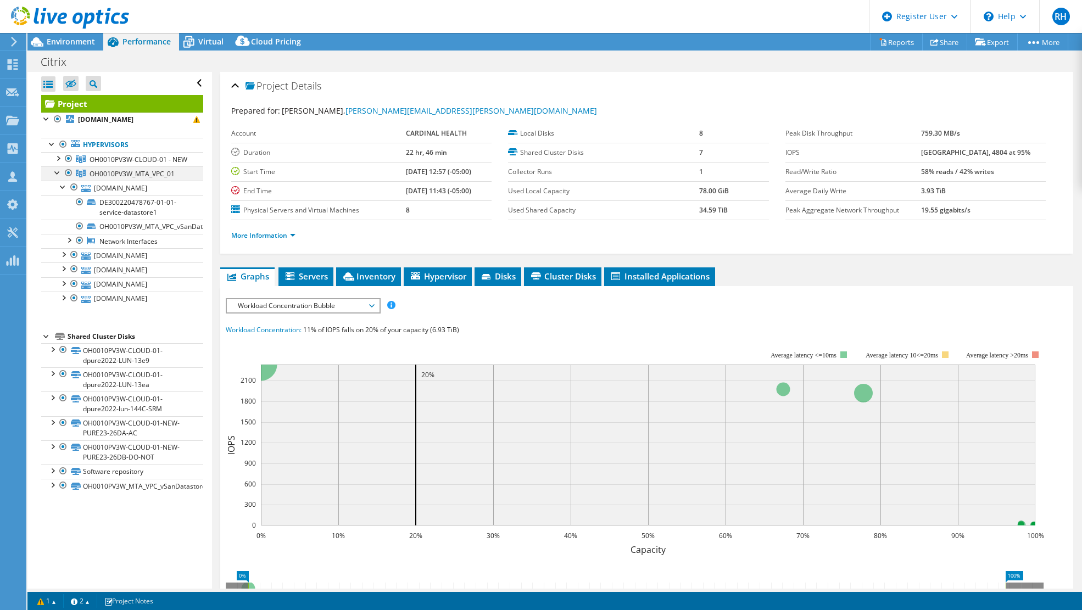 This screenshot has height=610, width=1082. What do you see at coordinates (319, 134) in the screenshot?
I see `label: Account` at bounding box center [319, 134].